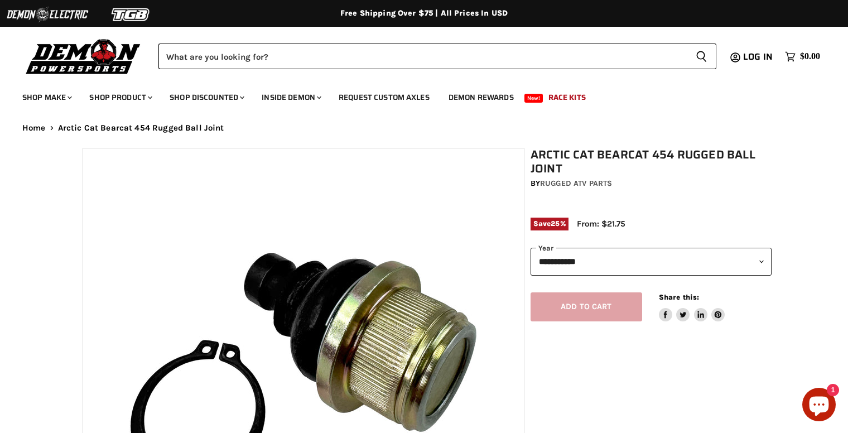 The width and height of the screenshot is (848, 433). What do you see at coordinates (46, 97) in the screenshot?
I see `a: Shop Make` at bounding box center [46, 97].